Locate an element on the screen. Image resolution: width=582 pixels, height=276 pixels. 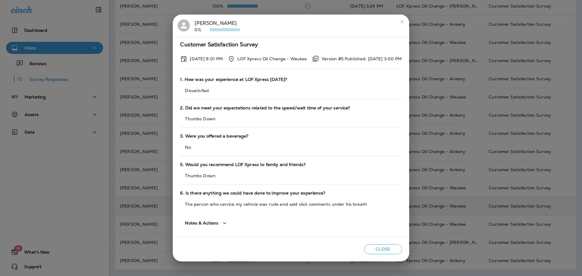
span: 2. Did we meet your expectations related to the speed/wait time of your service? is located at coordinates (291, 108).